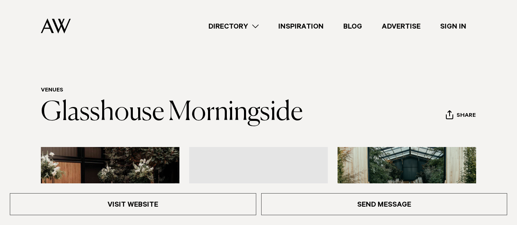 This screenshot has width=517, height=225. I want to click on a: Glasshouse Morningside, so click(172, 113).